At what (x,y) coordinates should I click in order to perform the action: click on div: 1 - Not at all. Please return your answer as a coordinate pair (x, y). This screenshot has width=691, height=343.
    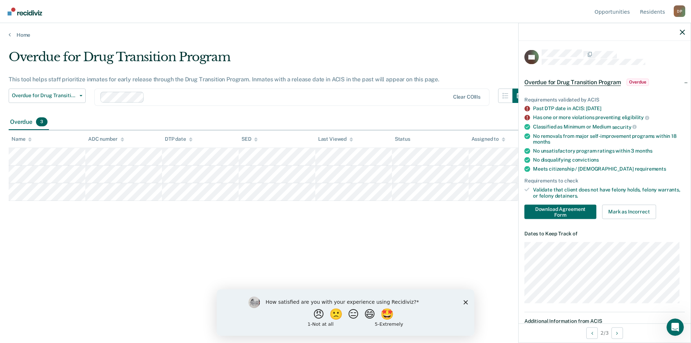
    Looking at the image, I should click on (83, 35).